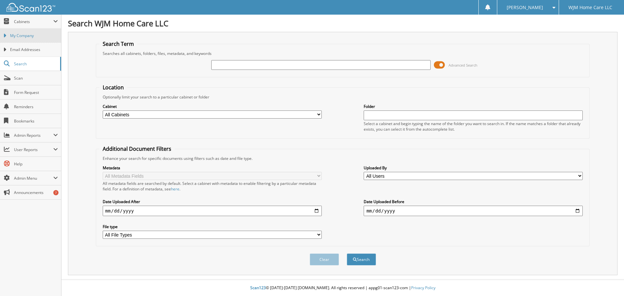  I want to click on span: Scan, so click(36, 78).